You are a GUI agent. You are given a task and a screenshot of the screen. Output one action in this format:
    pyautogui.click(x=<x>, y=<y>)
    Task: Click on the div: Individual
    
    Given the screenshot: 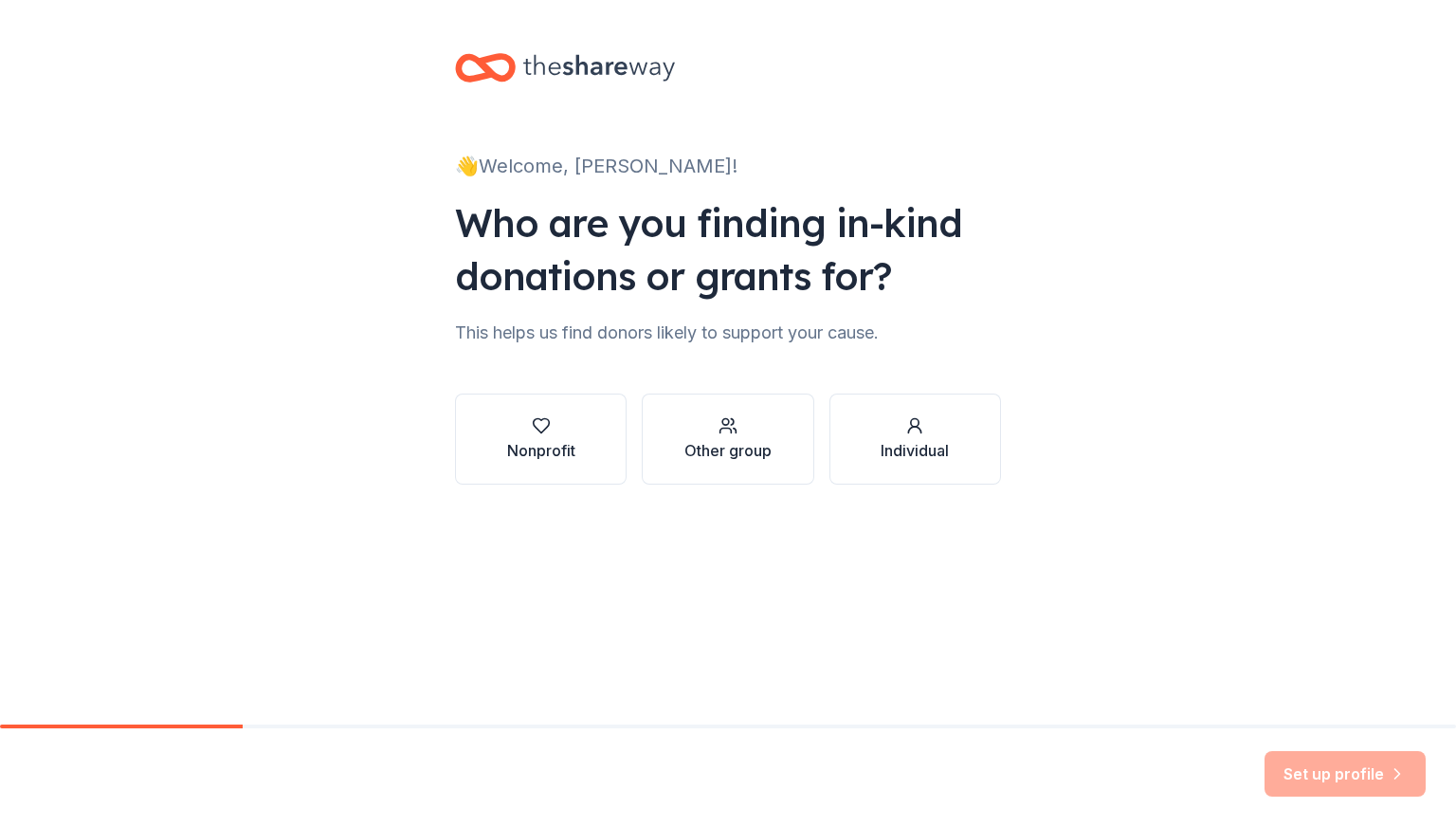 What is the action you would take?
    pyautogui.click(x=914, y=450)
    